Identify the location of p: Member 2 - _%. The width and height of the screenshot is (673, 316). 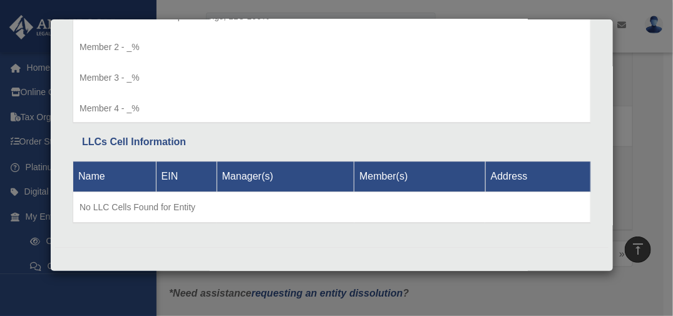
(332, 47).